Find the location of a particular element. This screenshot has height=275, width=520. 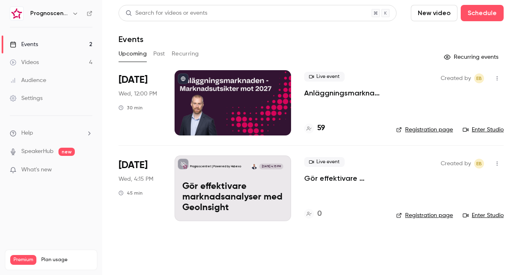

img: Magnus Olsson is located at coordinates (254, 167).